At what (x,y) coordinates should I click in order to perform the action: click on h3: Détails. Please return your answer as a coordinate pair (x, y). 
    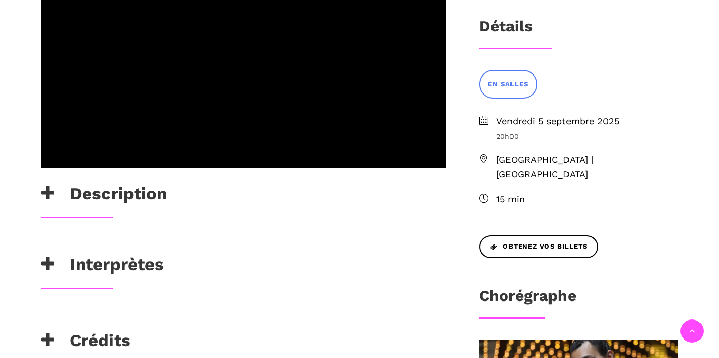
    Looking at the image, I should click on (506, 30).